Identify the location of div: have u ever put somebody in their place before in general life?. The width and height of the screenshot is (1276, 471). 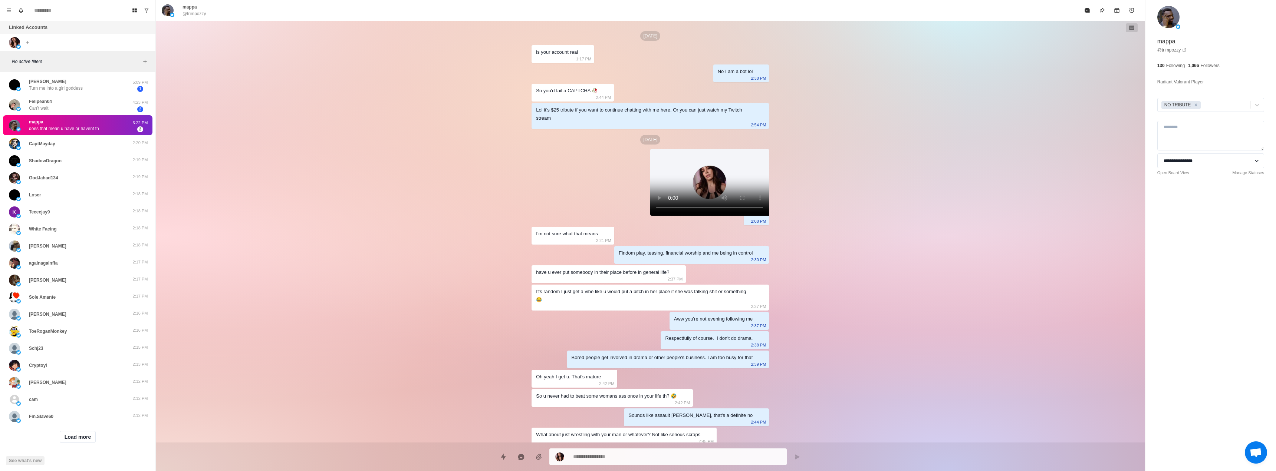
(602, 273).